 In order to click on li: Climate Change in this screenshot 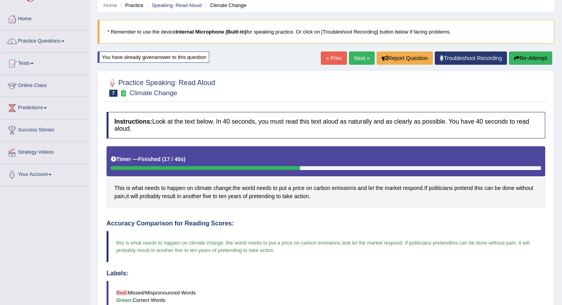, I will do `click(225, 5)`.